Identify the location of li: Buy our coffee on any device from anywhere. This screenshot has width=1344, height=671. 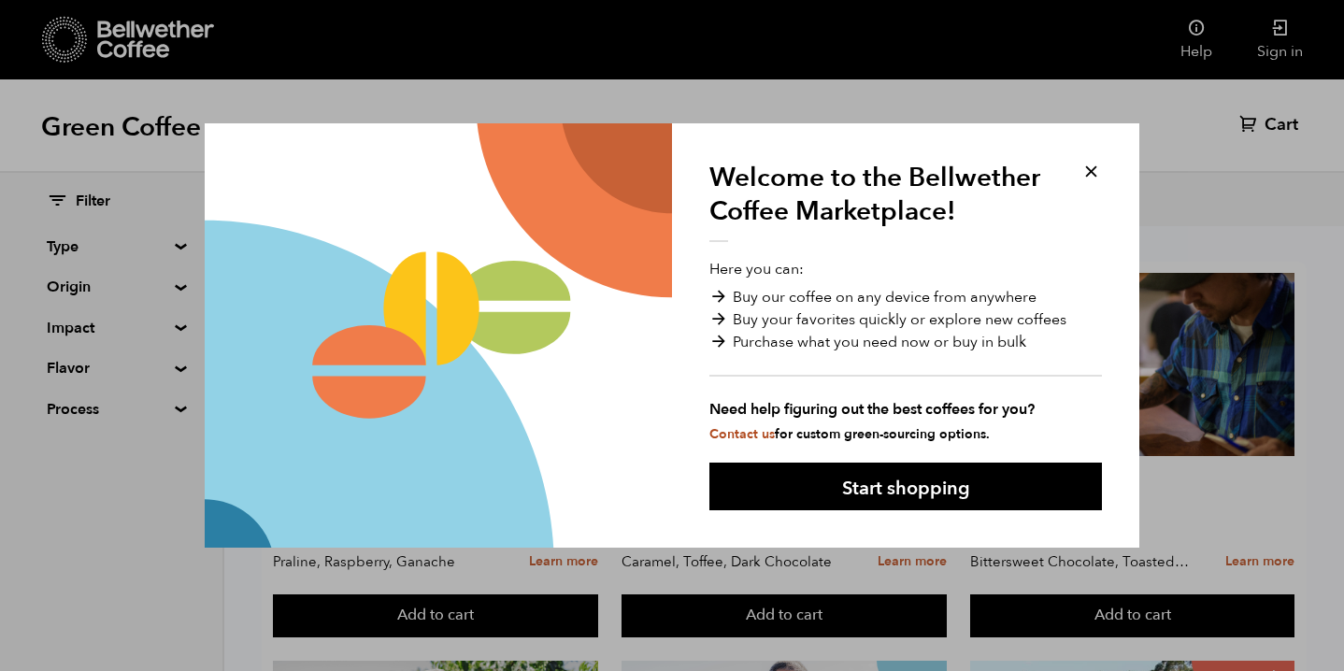
(906, 297).